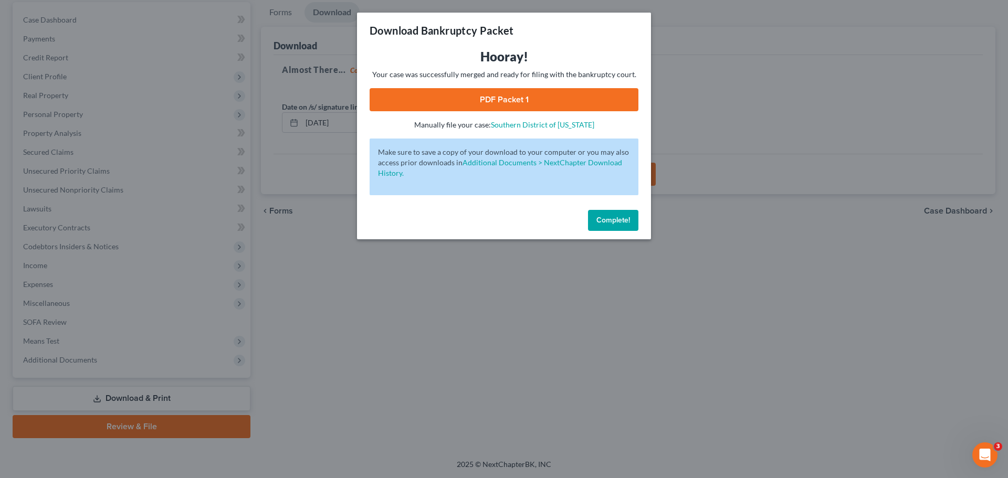 The height and width of the screenshot is (478, 1008). Describe the element at coordinates (504, 100) in the screenshot. I see `a: PDF Packet 1` at that location.